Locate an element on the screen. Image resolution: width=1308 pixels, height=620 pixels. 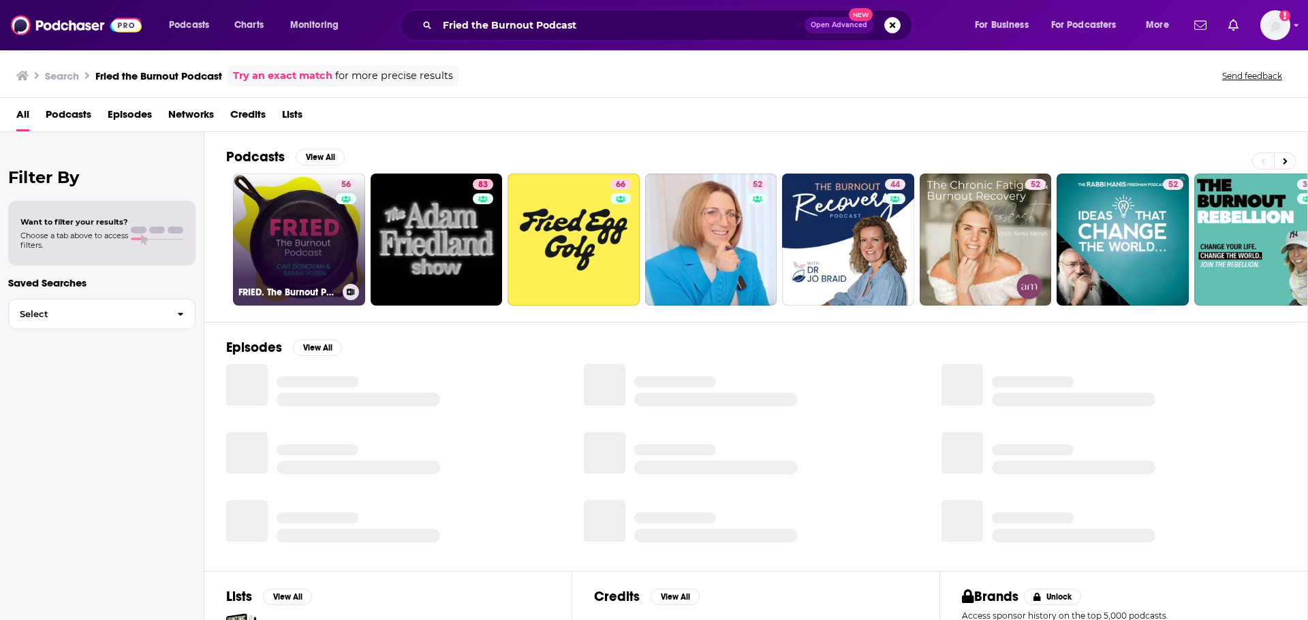
svg: Add a profile image is located at coordinates (1284, 16).